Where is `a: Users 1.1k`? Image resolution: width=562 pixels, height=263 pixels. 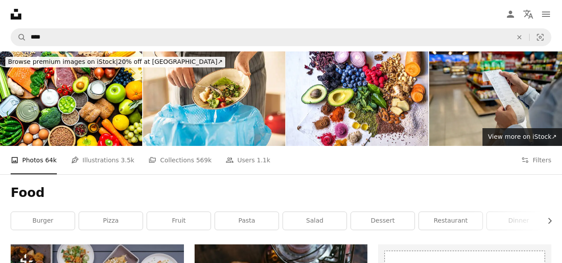
a: Users 1.1k is located at coordinates (248, 160).